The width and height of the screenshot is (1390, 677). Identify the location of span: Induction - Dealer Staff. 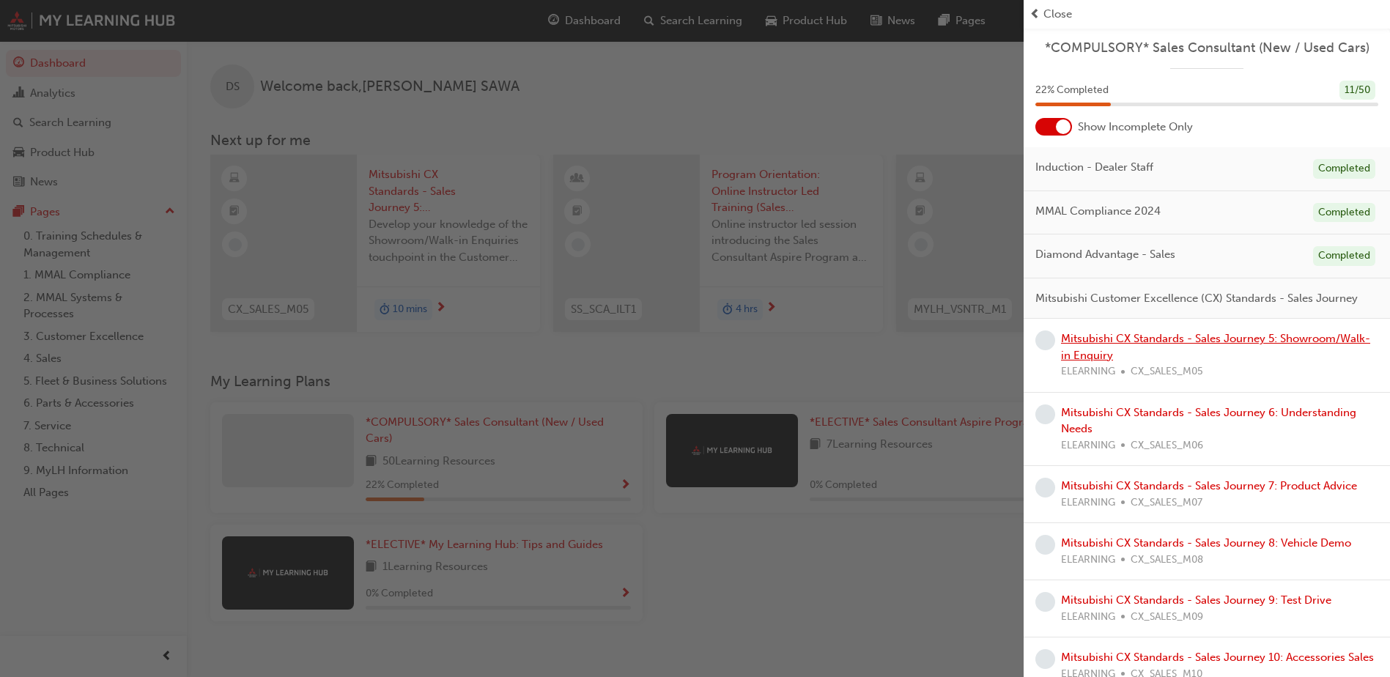
(1094, 167).